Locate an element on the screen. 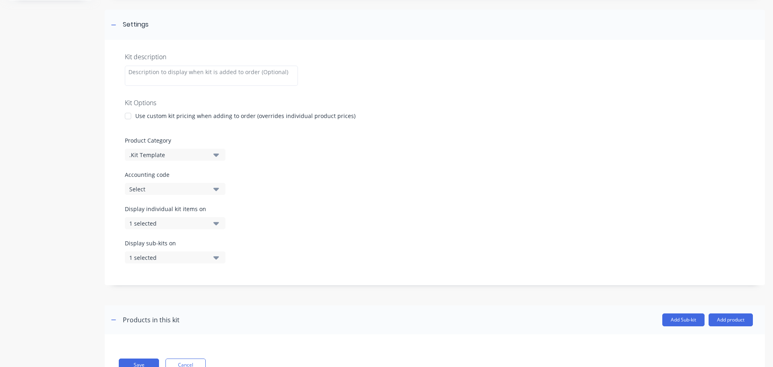 The image size is (773, 367). div: Select is located at coordinates (168, 189).